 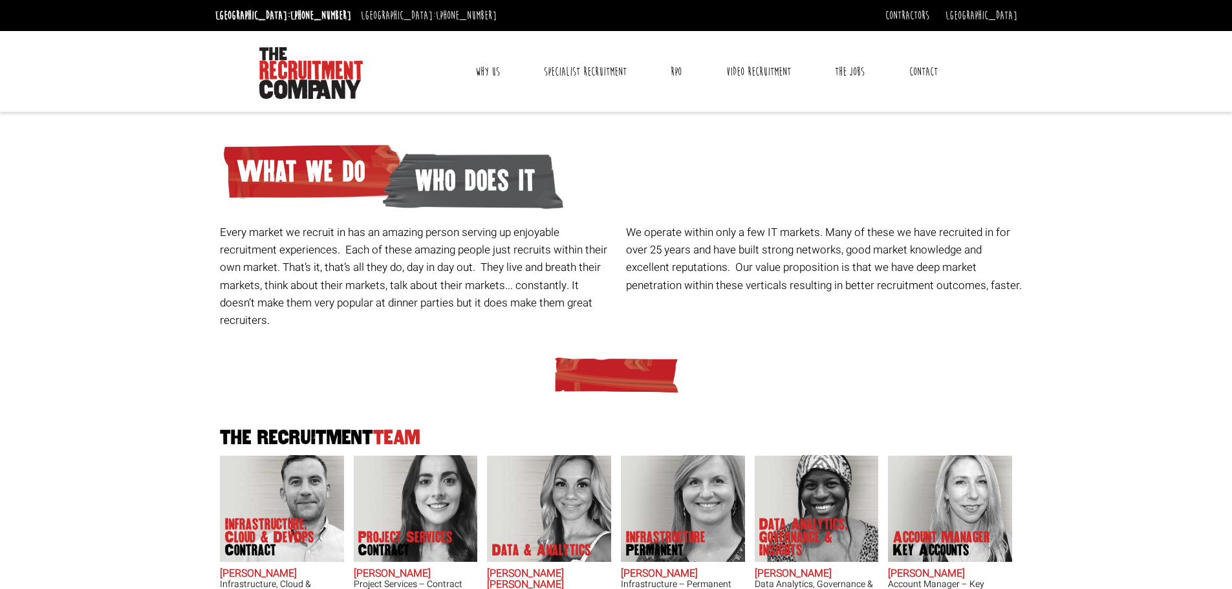 What do you see at coordinates (665, 550) in the screenshot?
I see `span: Permanent` at bounding box center [665, 550].